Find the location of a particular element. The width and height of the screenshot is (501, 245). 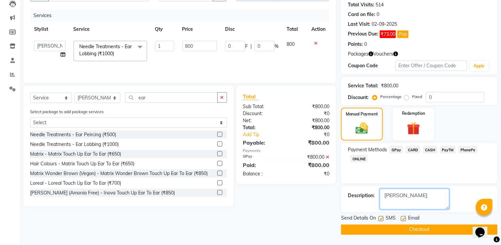

div: Balance : is located at coordinates (262, 174).